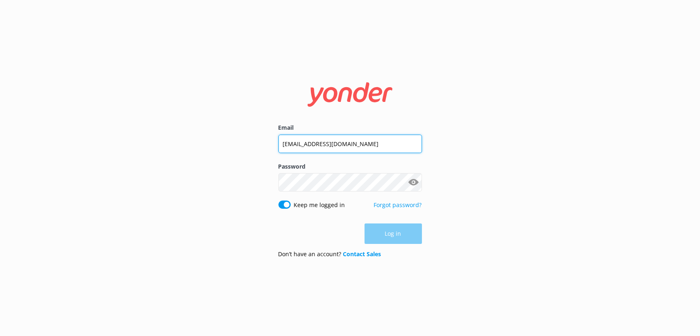 The image size is (700, 336). Describe the element at coordinates (350, 128) in the screenshot. I see `label: Email` at that location.